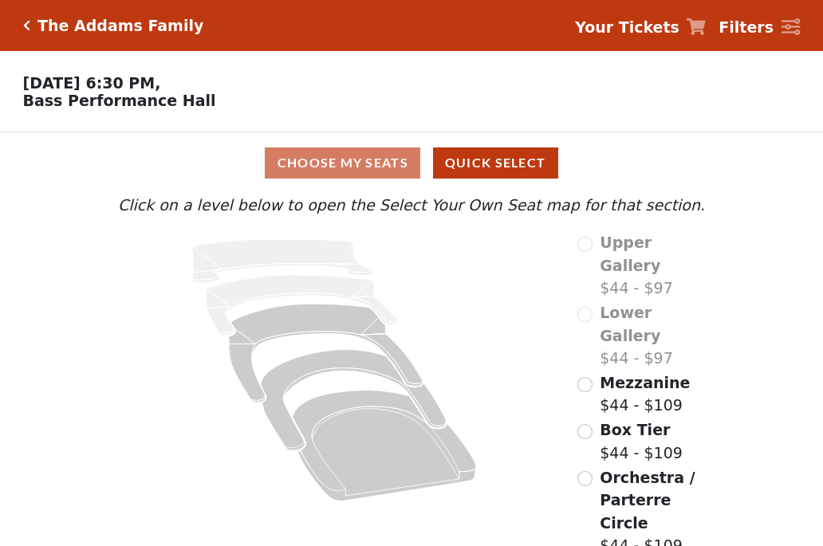  Describe the element at coordinates (26, 26) in the screenshot. I see `a: Click here to go back to filters` at that location.